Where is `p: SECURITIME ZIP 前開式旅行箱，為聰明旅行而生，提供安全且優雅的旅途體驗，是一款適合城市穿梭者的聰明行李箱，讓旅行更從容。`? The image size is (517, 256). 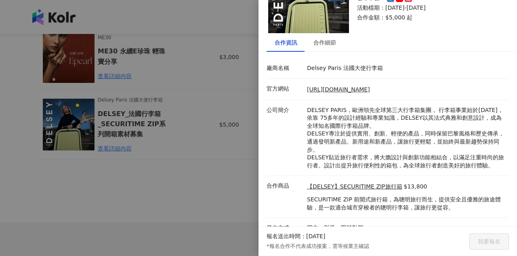
p: SECURITIME ZIP 前開式旅行箱，為聰明旅行而生，提供安全且優雅的旅途體驗，是一款適合城市穿梭者的聰明行李箱，讓旅行更從容。 is located at coordinates (406, 203).